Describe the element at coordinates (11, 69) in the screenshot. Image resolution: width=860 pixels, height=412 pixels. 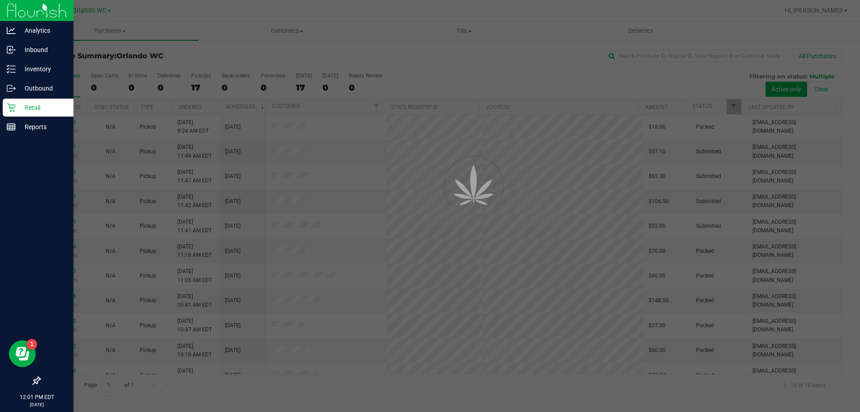
I see `inline-svg: Inventory` at that location.